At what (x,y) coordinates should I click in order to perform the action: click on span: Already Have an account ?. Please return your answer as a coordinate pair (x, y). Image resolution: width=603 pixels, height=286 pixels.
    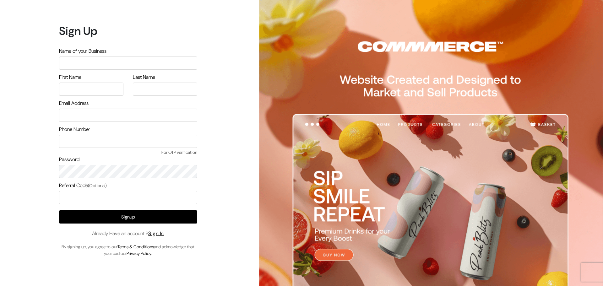
    Looking at the image, I should click on (128, 234).